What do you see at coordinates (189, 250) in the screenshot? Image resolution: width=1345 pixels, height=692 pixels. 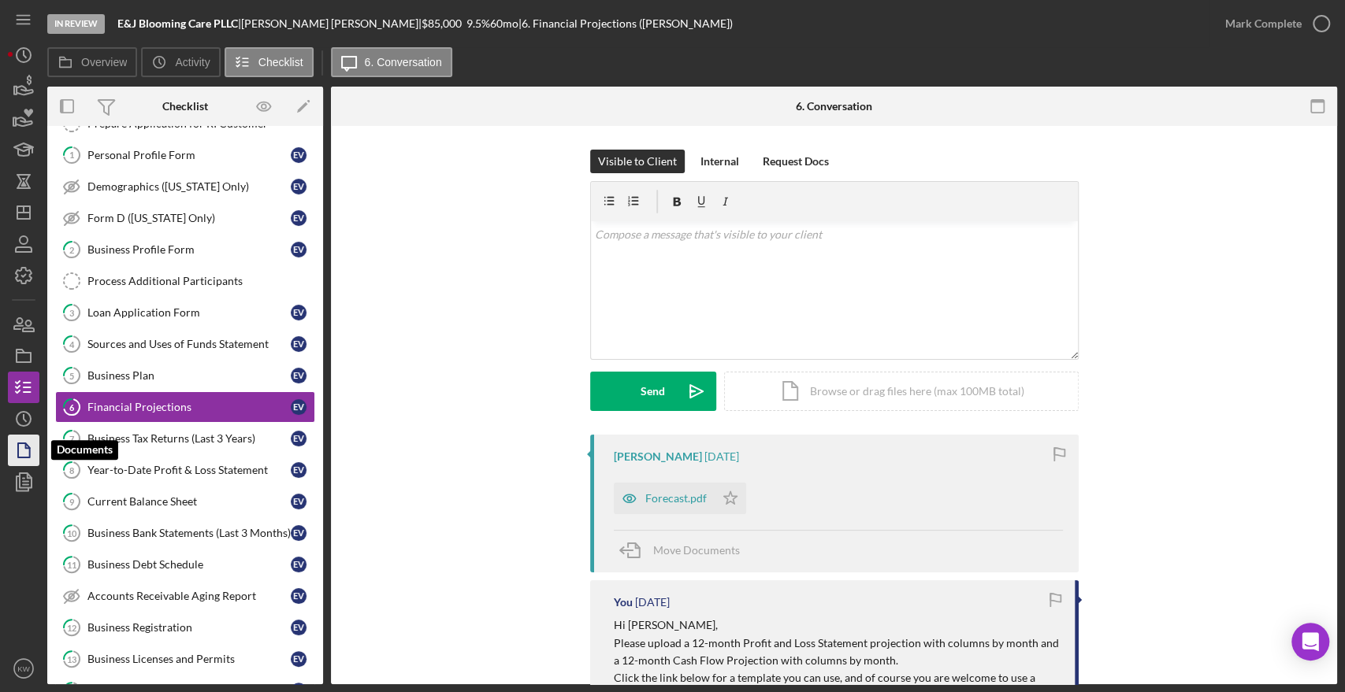 I see `div: Business Profile Form` at bounding box center [189, 250].